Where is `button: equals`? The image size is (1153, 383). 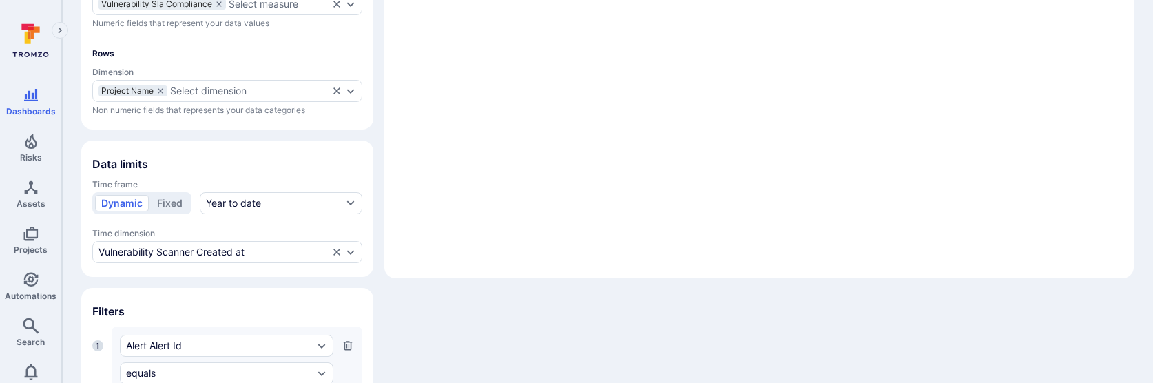
button: equals is located at coordinates (220, 373).